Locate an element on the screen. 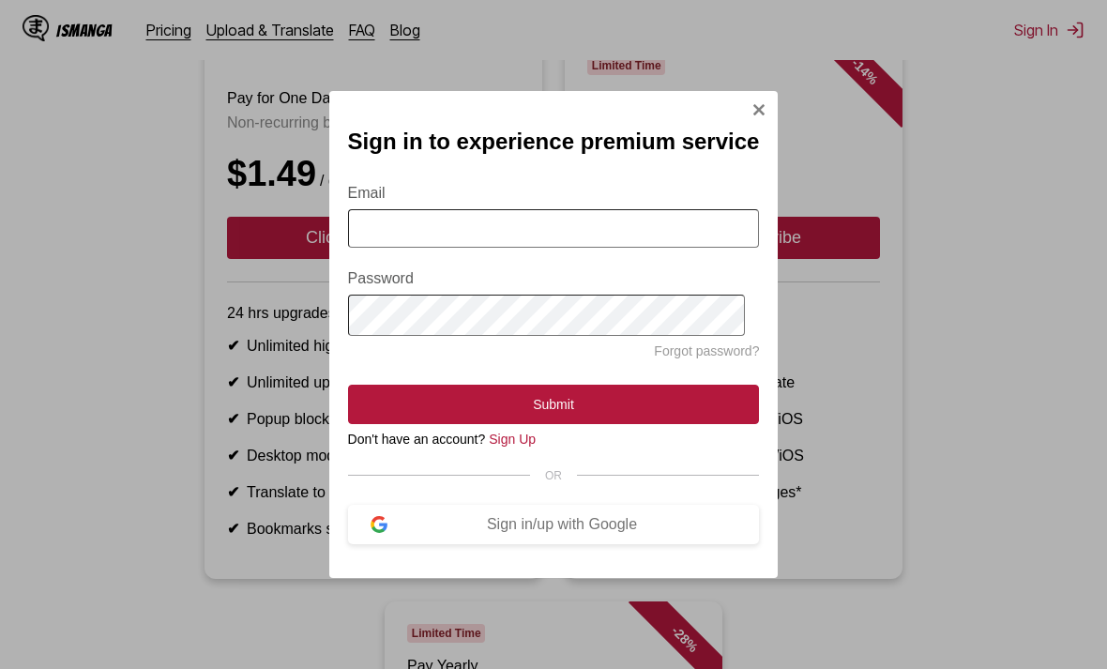 This screenshot has height=669, width=1107. label: Email is located at coordinates (553, 193).